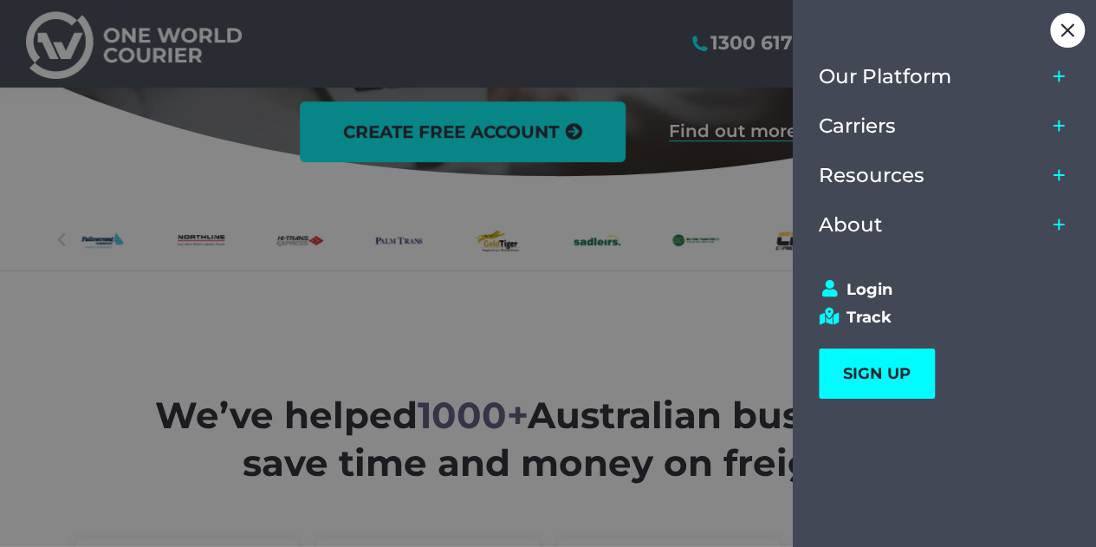 The height and width of the screenshot is (547, 1096). Describe the element at coordinates (932, 224) in the screenshot. I see `a: About` at that location.